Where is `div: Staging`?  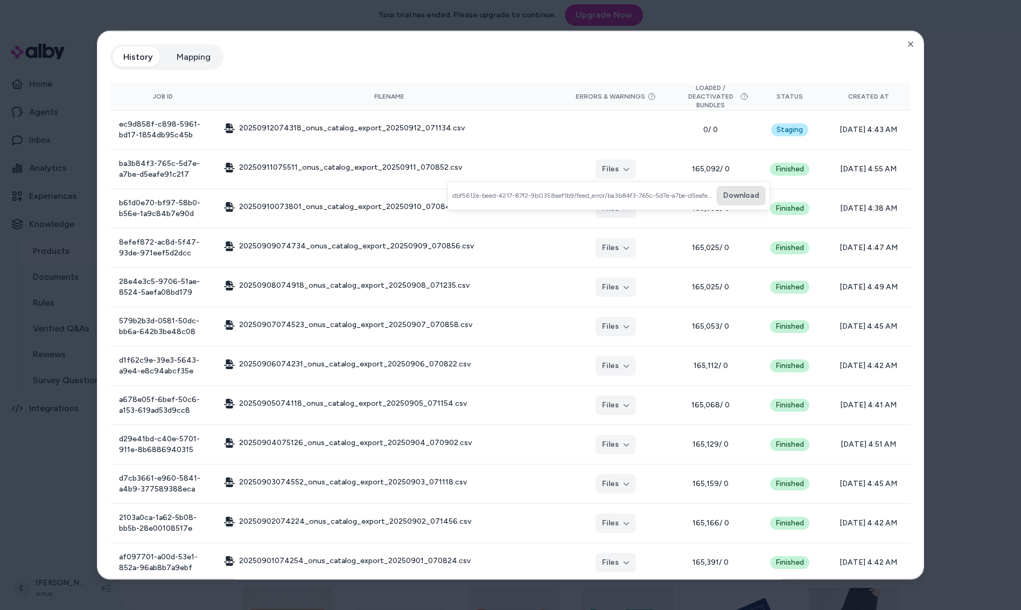 div: Staging is located at coordinates (789, 130).